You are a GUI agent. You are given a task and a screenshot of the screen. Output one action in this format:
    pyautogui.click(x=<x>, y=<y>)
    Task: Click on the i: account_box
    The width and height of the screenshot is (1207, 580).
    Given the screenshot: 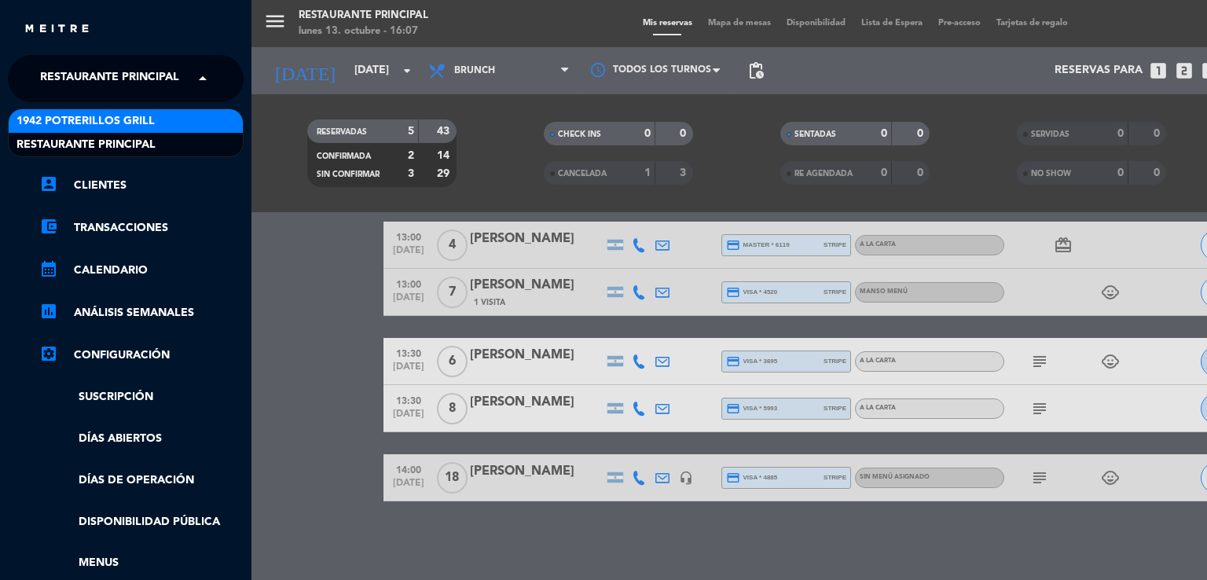 What is the action you would take?
    pyautogui.click(x=49, y=184)
    